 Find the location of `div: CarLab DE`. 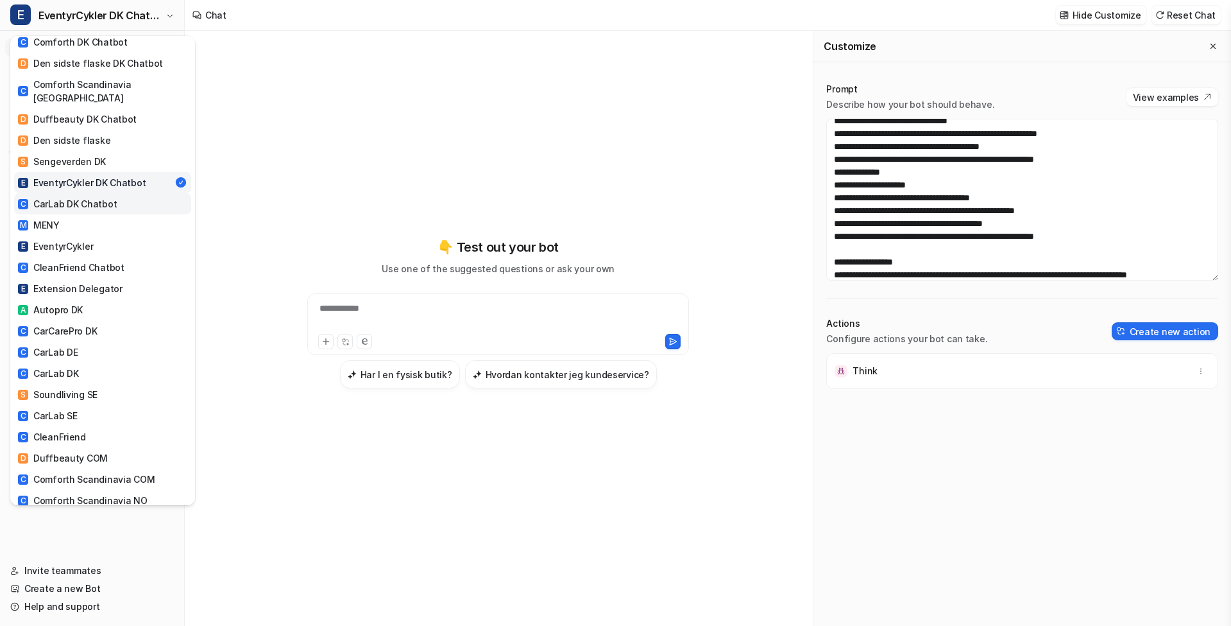

div: CarLab DE is located at coordinates (47, 352).